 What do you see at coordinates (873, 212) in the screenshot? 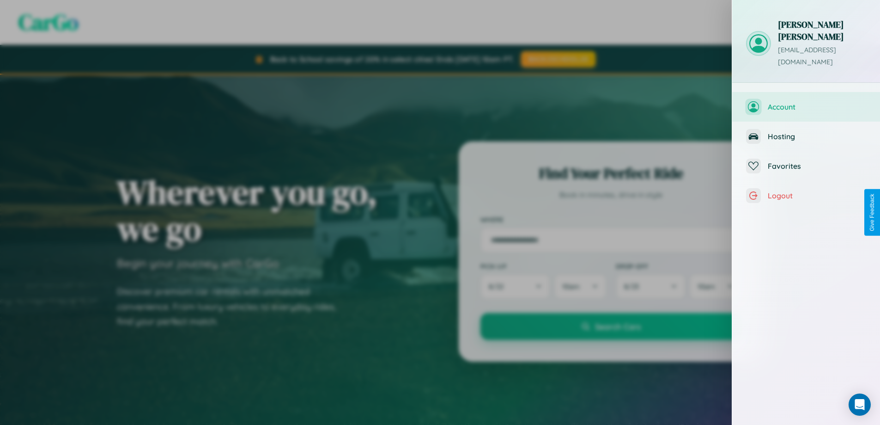
I see `div: Give Feedback` at bounding box center [873, 212].